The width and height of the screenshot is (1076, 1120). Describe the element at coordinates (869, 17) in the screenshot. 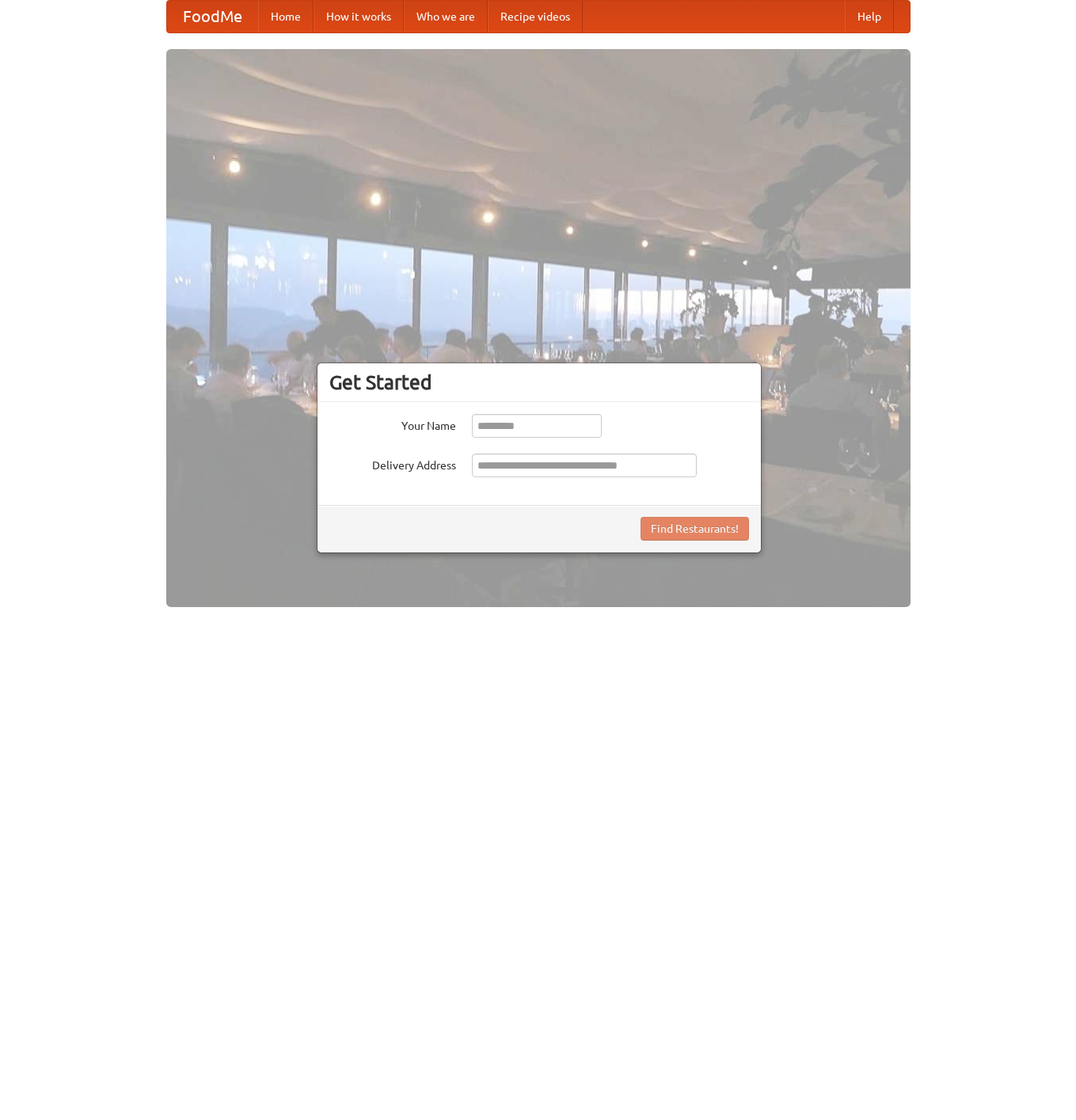

I see `a: Help` at that location.